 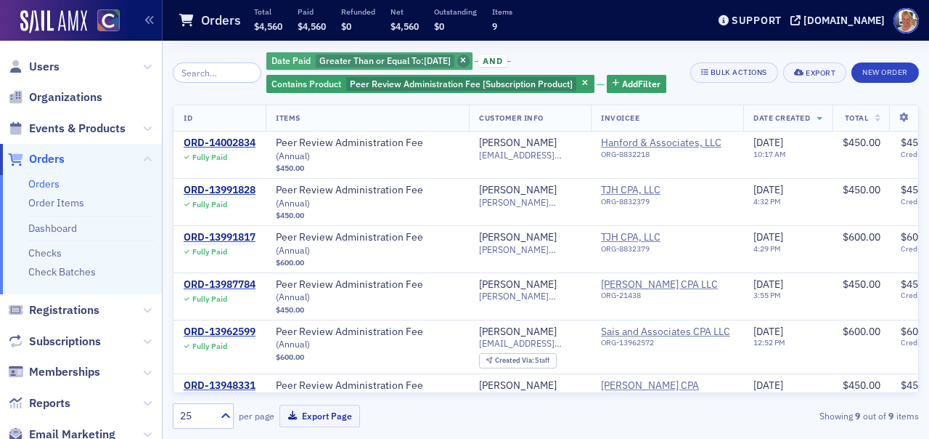 I want to click on span: Memberships, so click(x=65, y=372).